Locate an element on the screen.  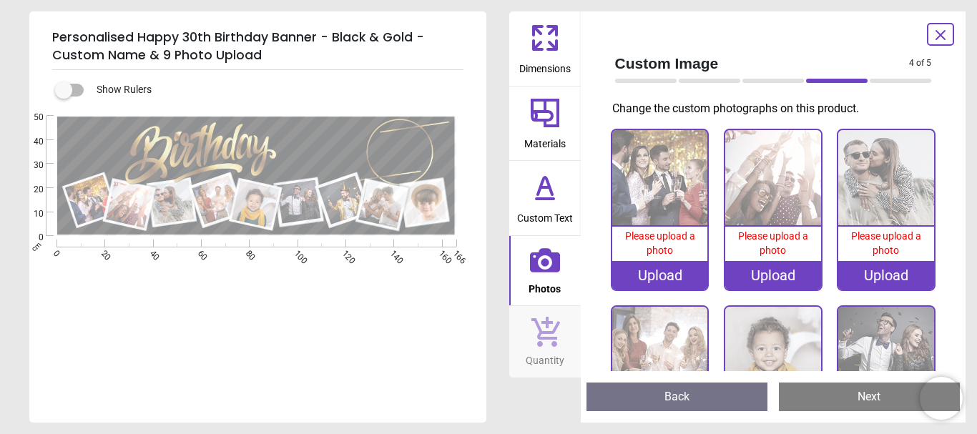
span: 30 is located at coordinates (30, 165).